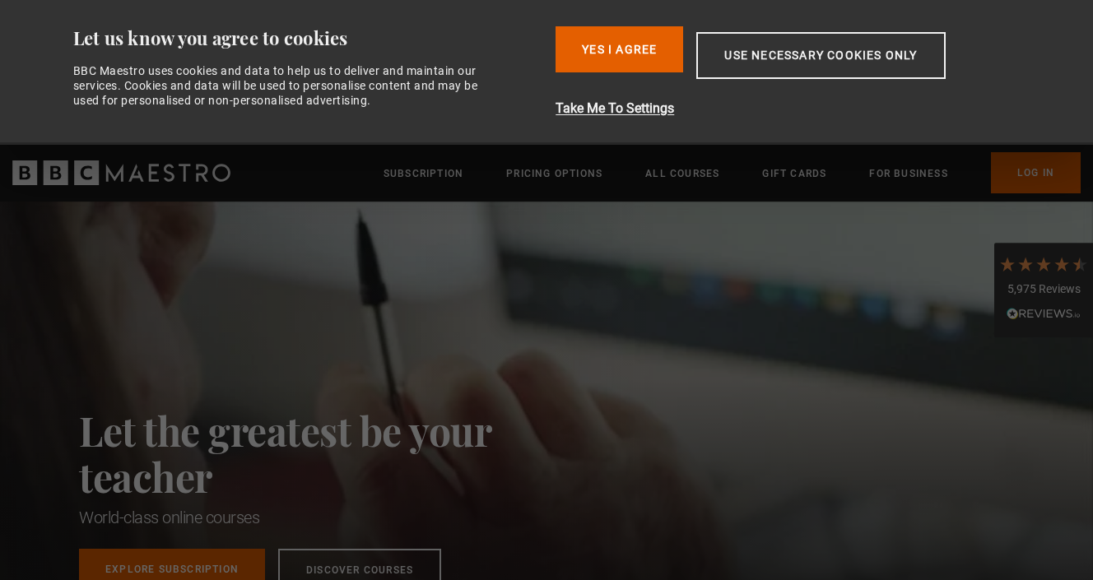  I want to click on button: Use necessary cookies only, so click(821, 55).